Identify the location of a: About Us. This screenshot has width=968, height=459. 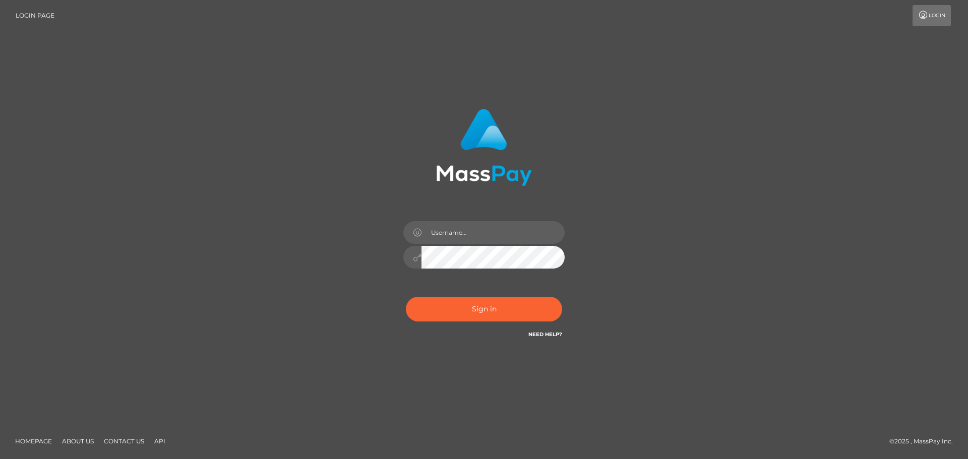
(78, 441).